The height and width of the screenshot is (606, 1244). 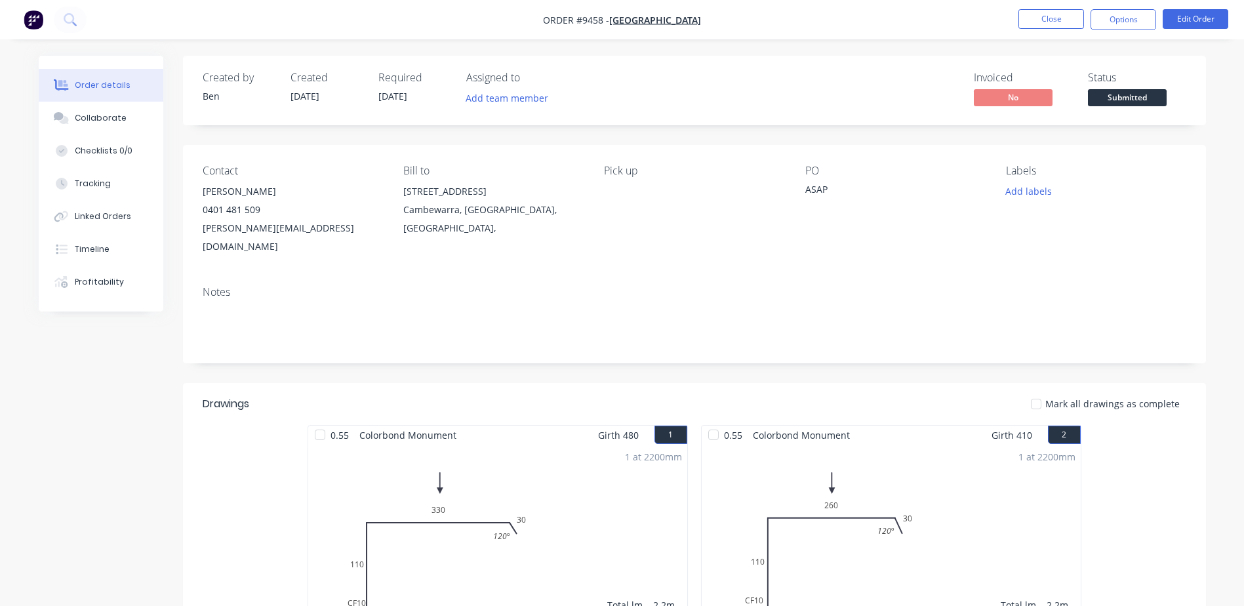 I want to click on button: Close, so click(x=1051, y=19).